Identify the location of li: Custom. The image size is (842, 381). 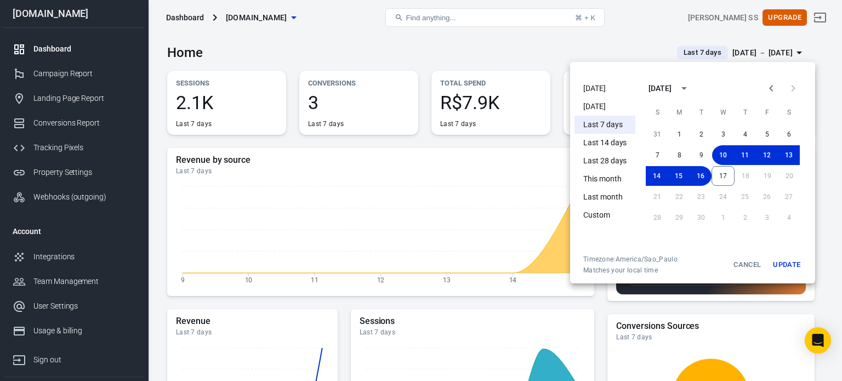
(604, 215).